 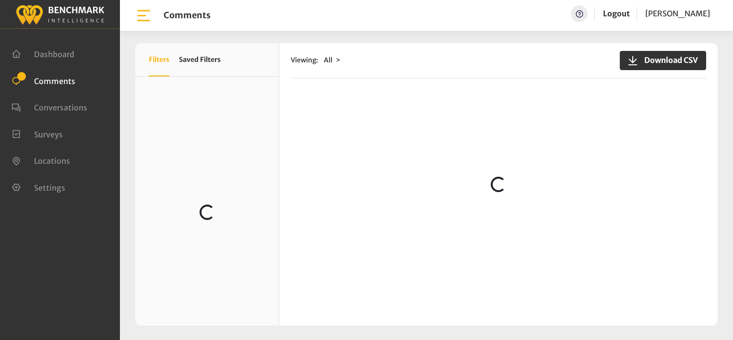 I want to click on button: Filters, so click(x=159, y=59).